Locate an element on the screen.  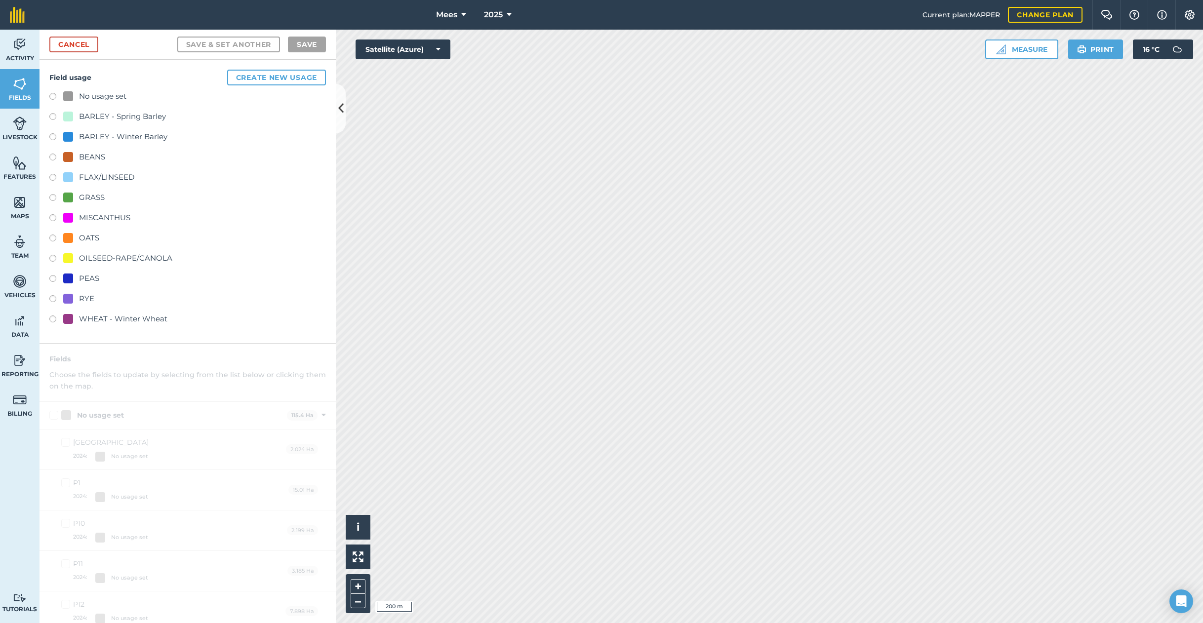
h4: Field usage is located at coordinates (188, 78).